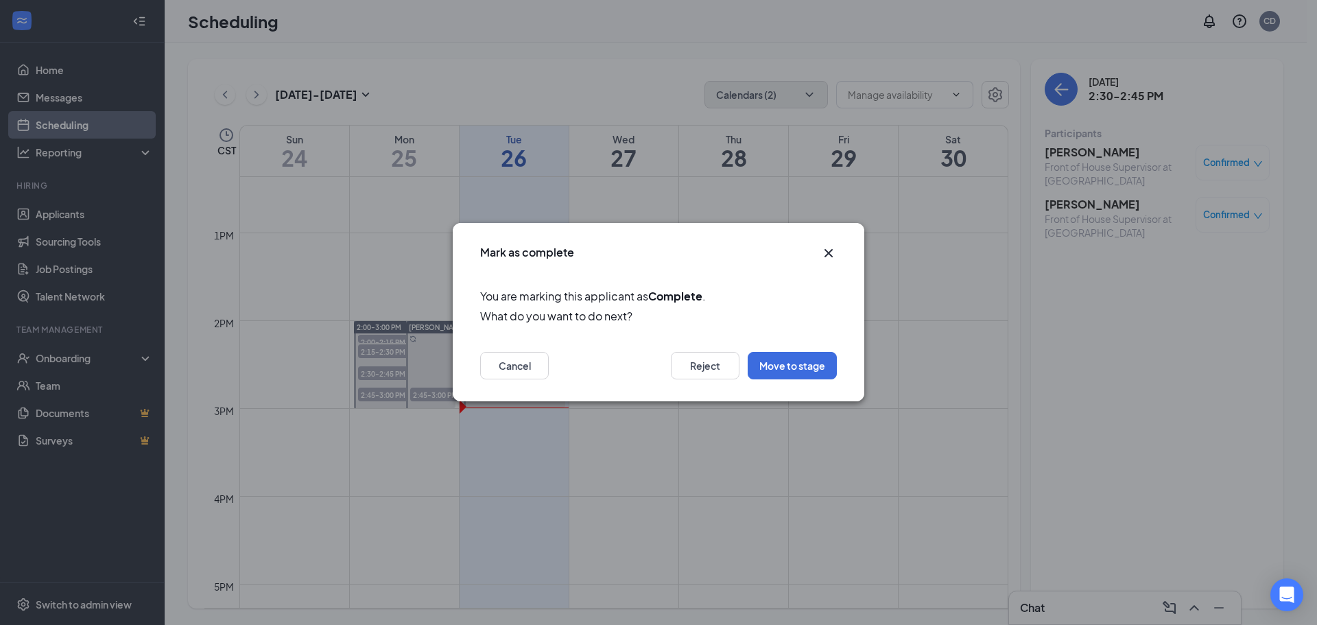 This screenshot has height=625, width=1317. Describe the element at coordinates (514, 366) in the screenshot. I see `button: Cancel` at that location.